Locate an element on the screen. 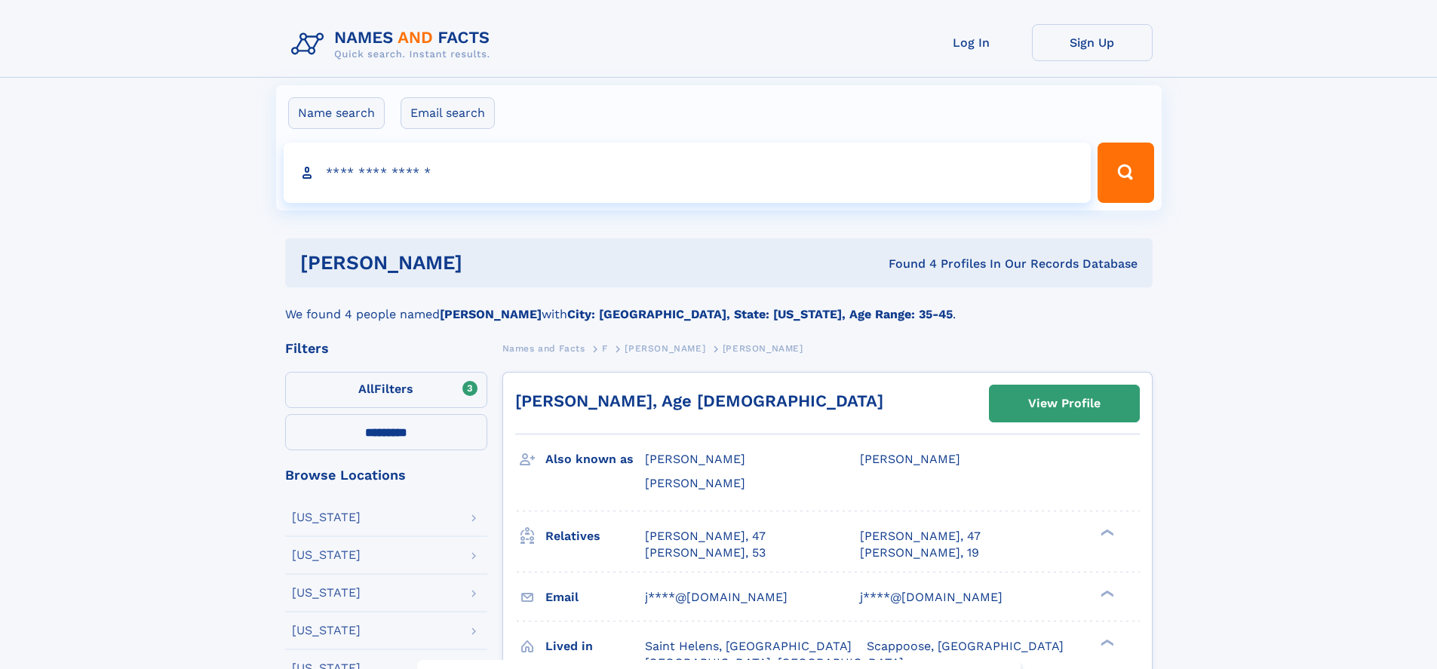 The width and height of the screenshot is (1437, 669). a: Sign Up is located at coordinates (1092, 42).